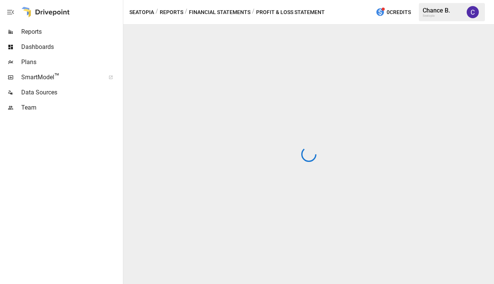 The image size is (494, 284). Describe the element at coordinates (71, 62) in the screenshot. I see `span: Plans` at that location.